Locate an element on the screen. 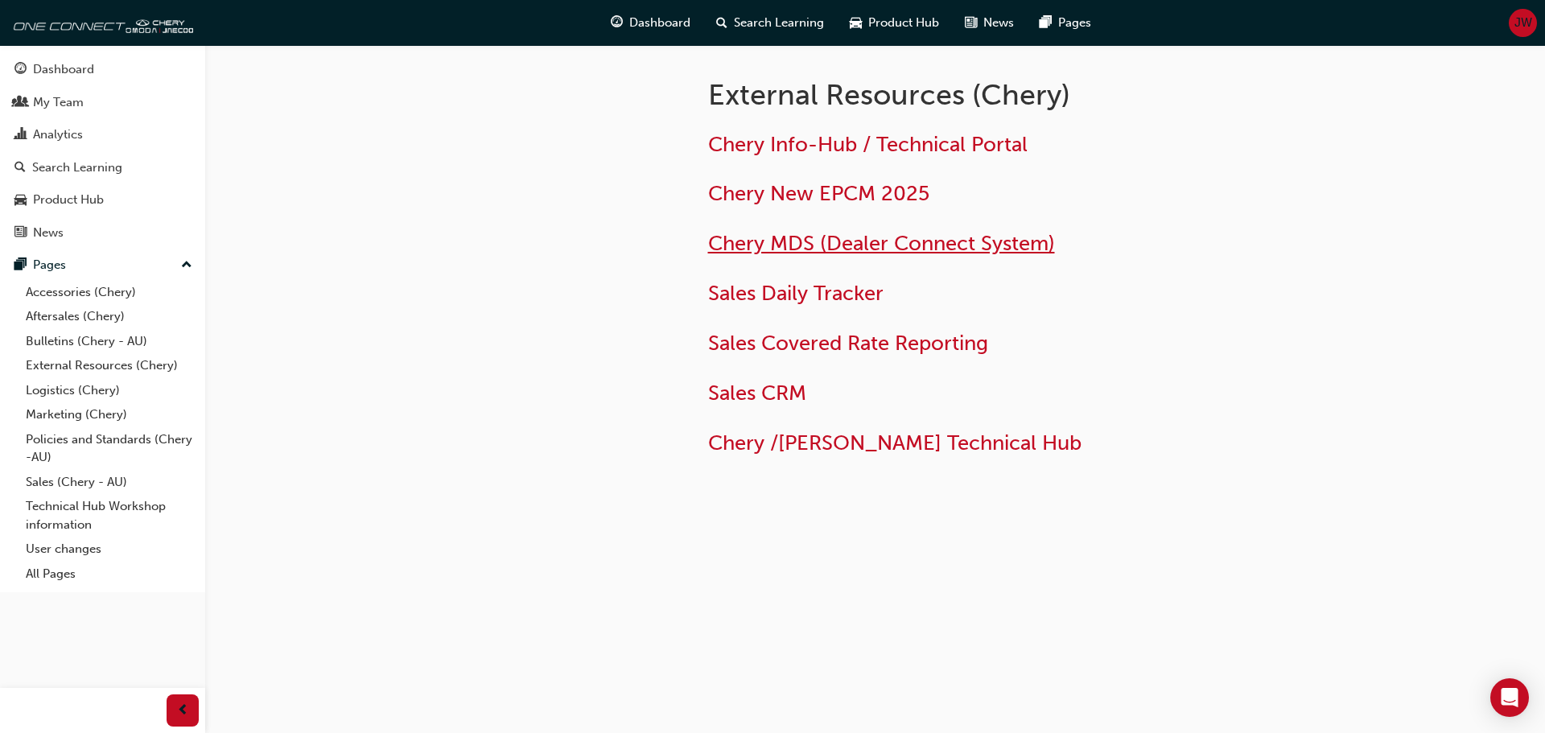 Image resolution: width=1545 pixels, height=733 pixels. a: pages-iconPages is located at coordinates (1066, 23).